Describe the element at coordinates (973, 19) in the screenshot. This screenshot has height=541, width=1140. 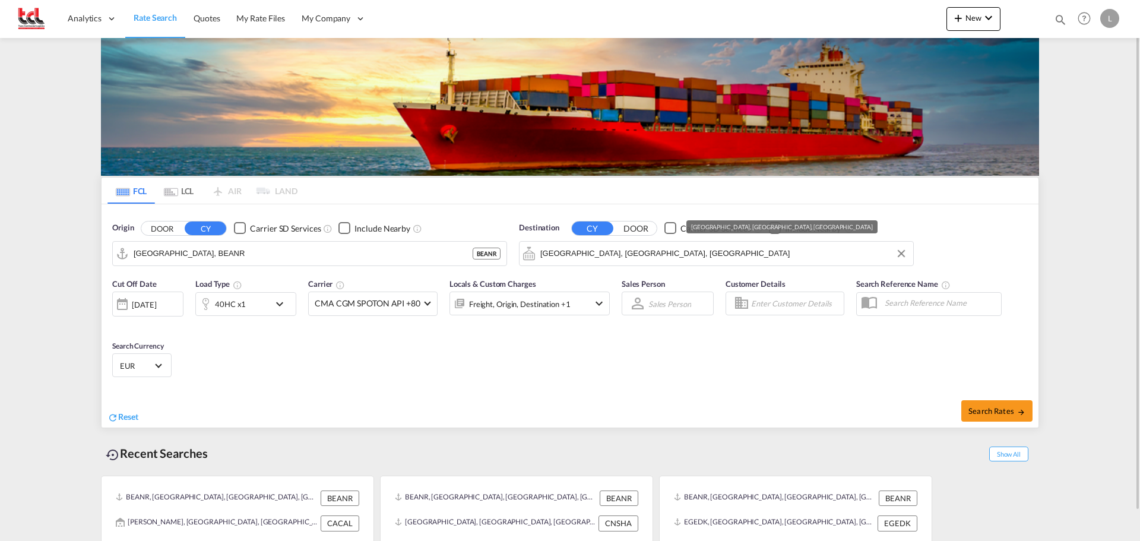
I see `button: icon-plus 400-fgNewicon-chevron-down` at that location.